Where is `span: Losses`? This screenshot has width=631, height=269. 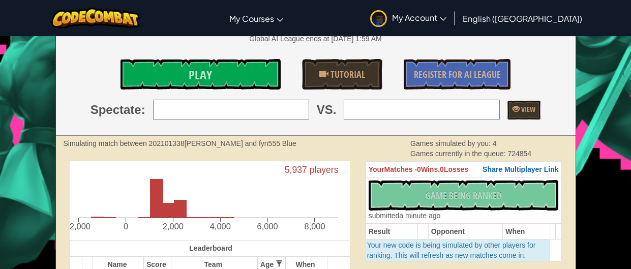 span: Losses is located at coordinates (456, 169).